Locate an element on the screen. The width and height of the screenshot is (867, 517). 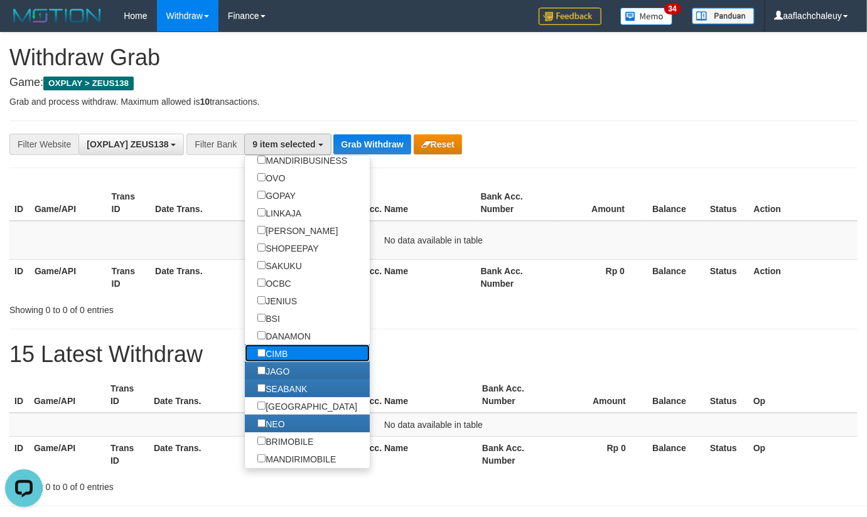
label: DANAMON is located at coordinates (284, 336).